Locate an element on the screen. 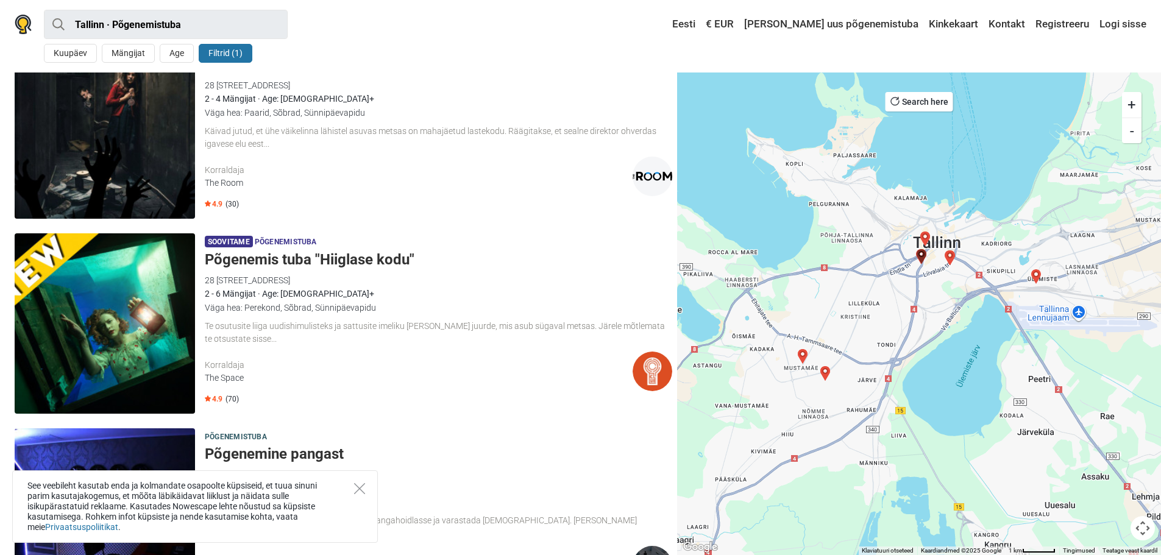 This screenshot has height=555, width=1161. button: Kaardikaamera juhtnupud is located at coordinates (1143, 529).